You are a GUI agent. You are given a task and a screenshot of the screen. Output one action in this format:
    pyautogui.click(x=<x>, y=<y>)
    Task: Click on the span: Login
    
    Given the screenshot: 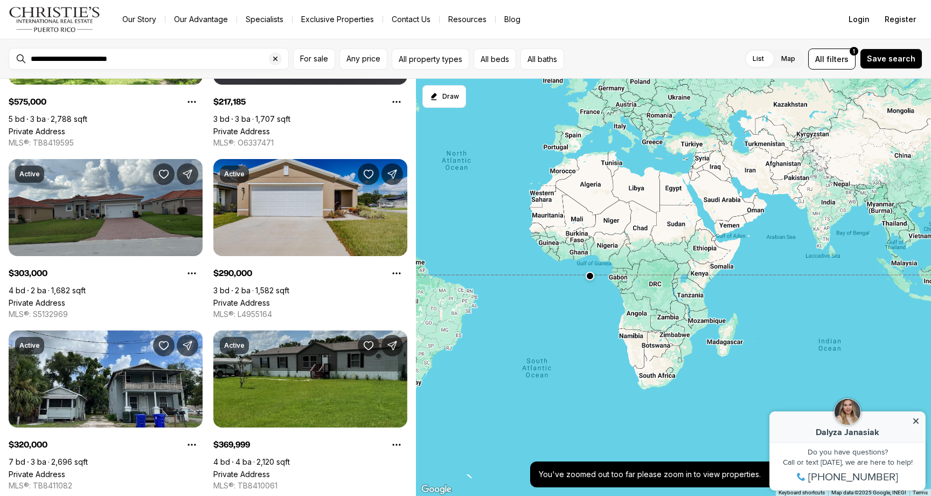 What is the action you would take?
    pyautogui.click(x=859, y=19)
    